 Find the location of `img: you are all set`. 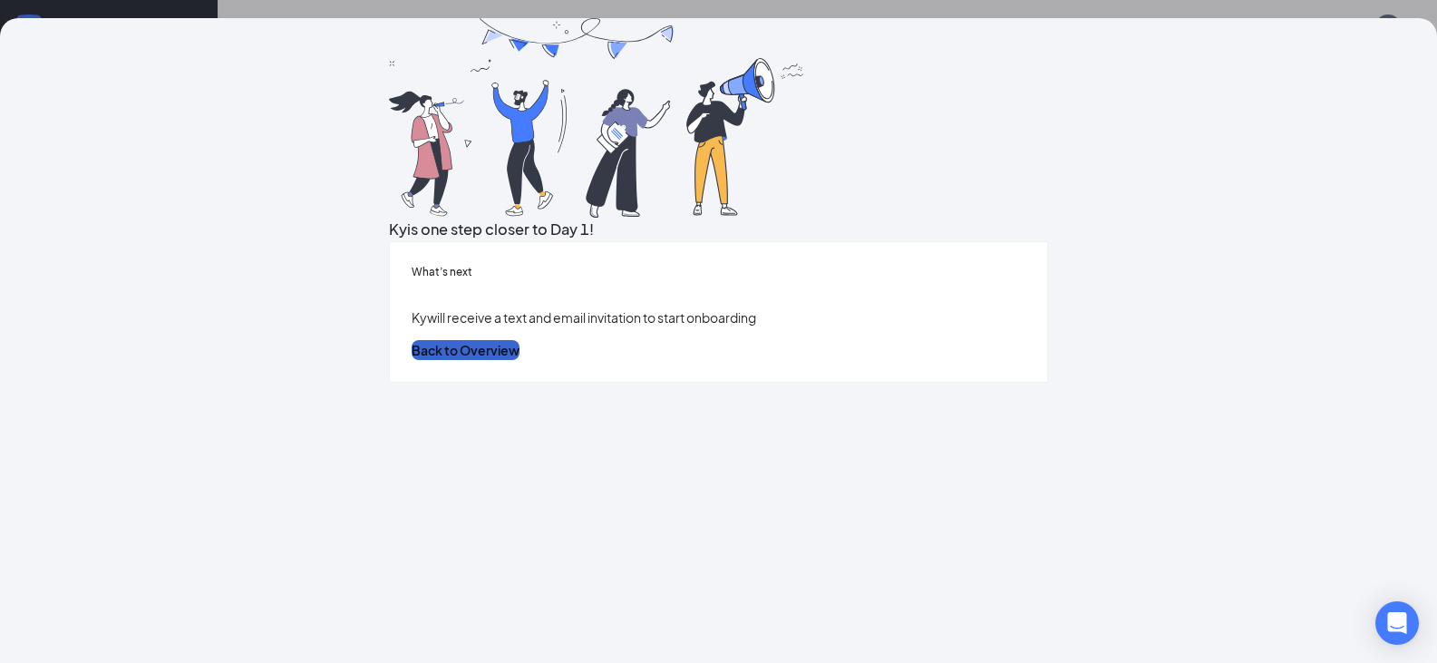

img: you are all set is located at coordinates (598, 118).